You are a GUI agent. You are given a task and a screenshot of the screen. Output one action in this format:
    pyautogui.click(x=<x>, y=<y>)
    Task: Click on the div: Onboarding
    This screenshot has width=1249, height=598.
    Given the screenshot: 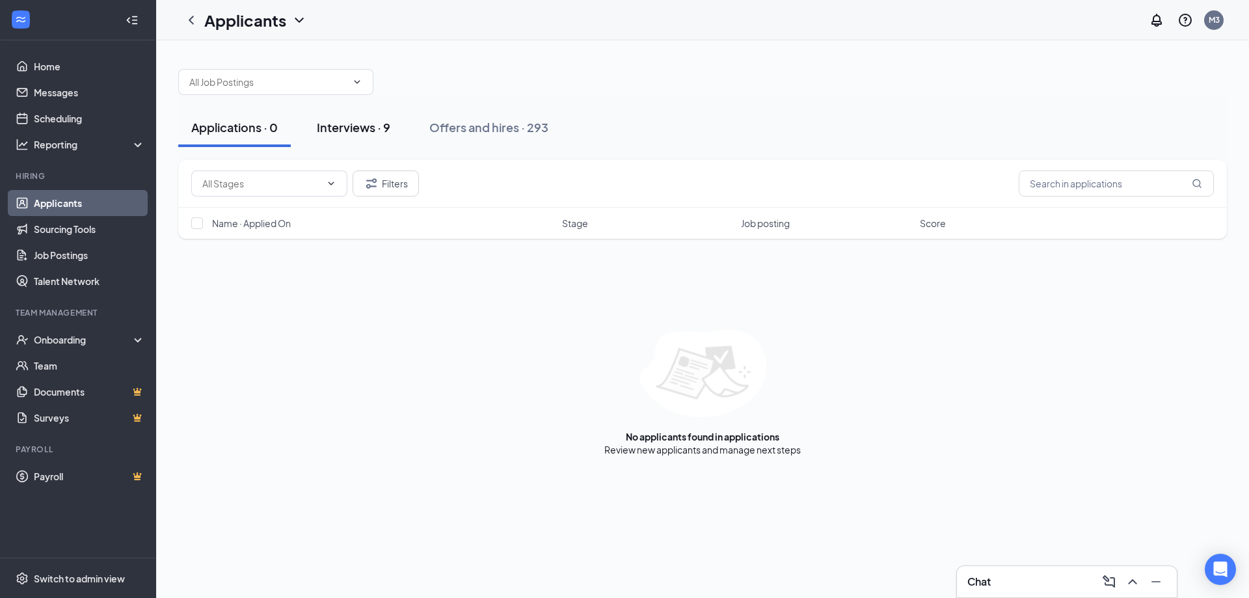 What is the action you would take?
    pyautogui.click(x=84, y=340)
    